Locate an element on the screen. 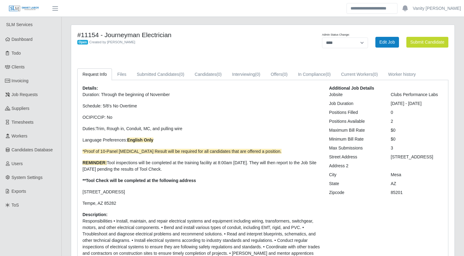 Image resolution: width=464 pixels, height=256 pixels. b: Details: is located at coordinates (90, 88).